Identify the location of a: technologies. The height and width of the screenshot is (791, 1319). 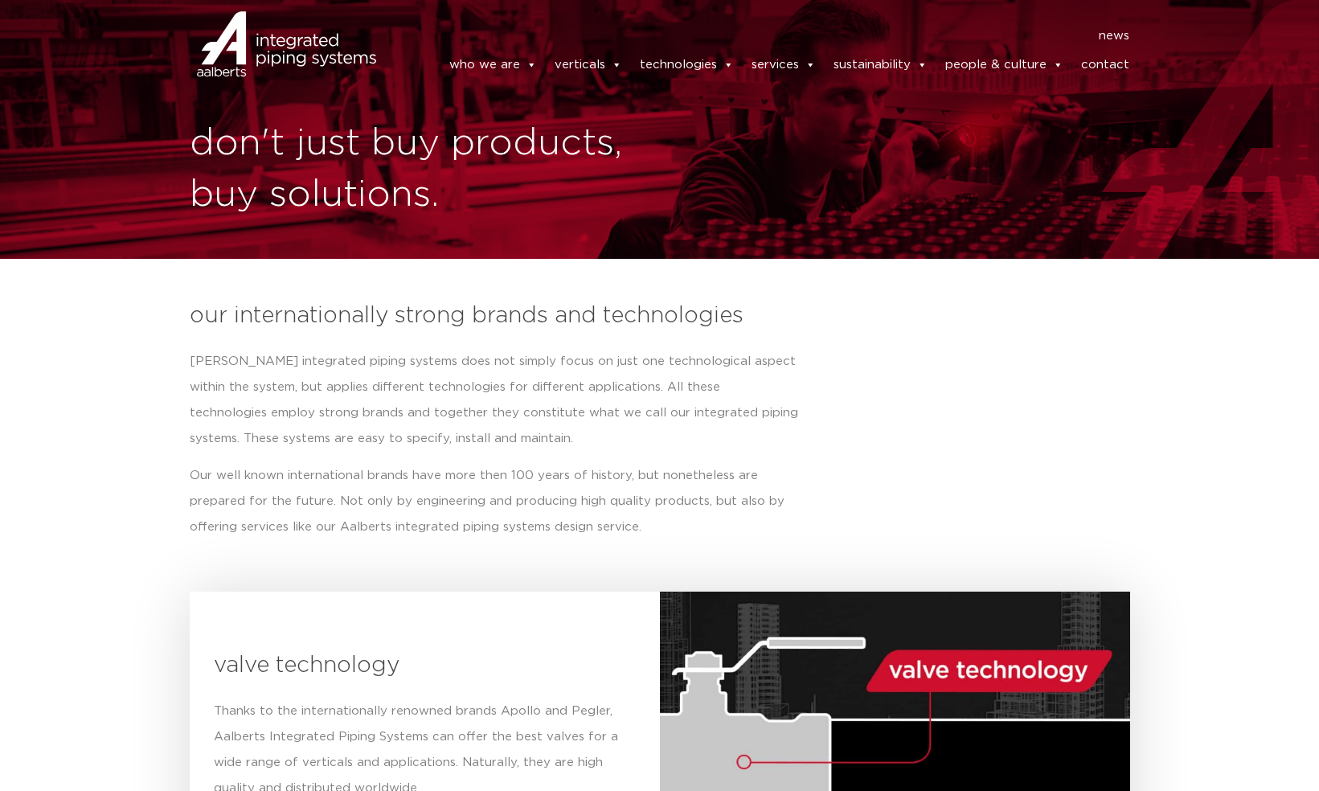
(687, 65).